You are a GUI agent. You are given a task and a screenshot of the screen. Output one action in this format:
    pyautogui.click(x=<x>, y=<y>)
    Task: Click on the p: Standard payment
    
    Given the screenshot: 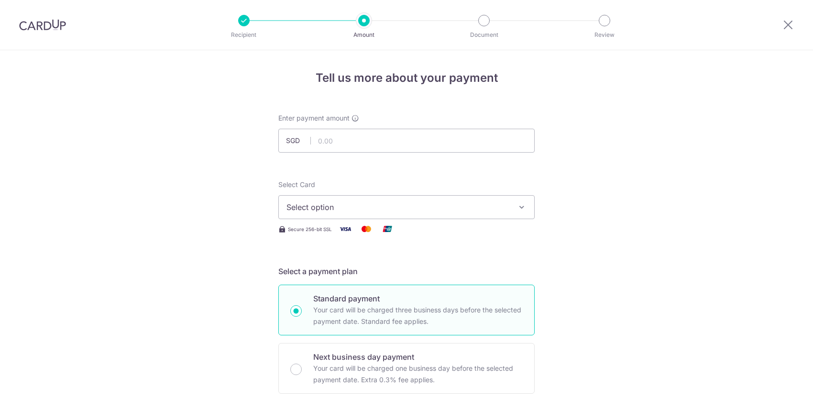 What is the action you would take?
    pyautogui.click(x=418, y=298)
    